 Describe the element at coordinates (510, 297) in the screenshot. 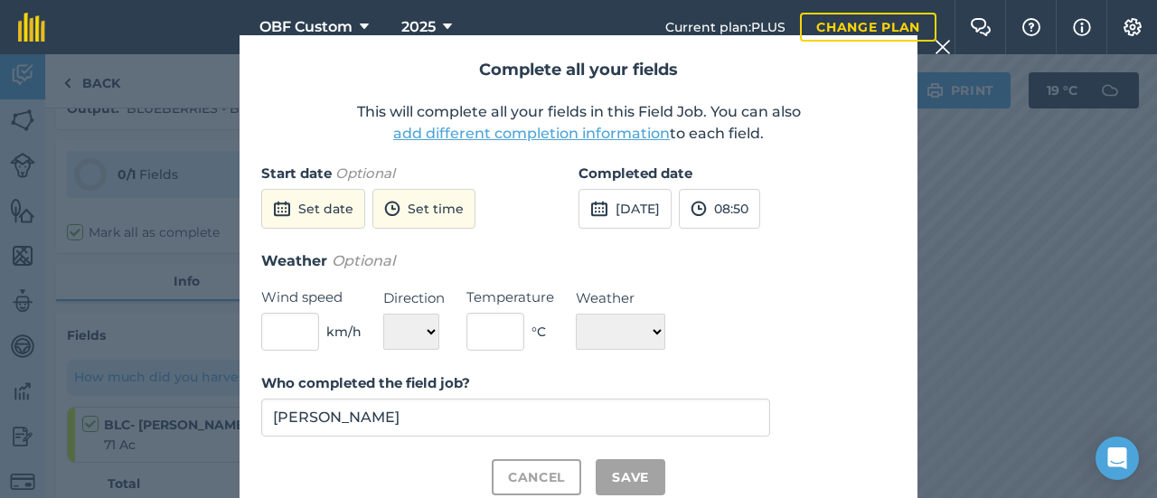

I see `label: Temperature` at that location.